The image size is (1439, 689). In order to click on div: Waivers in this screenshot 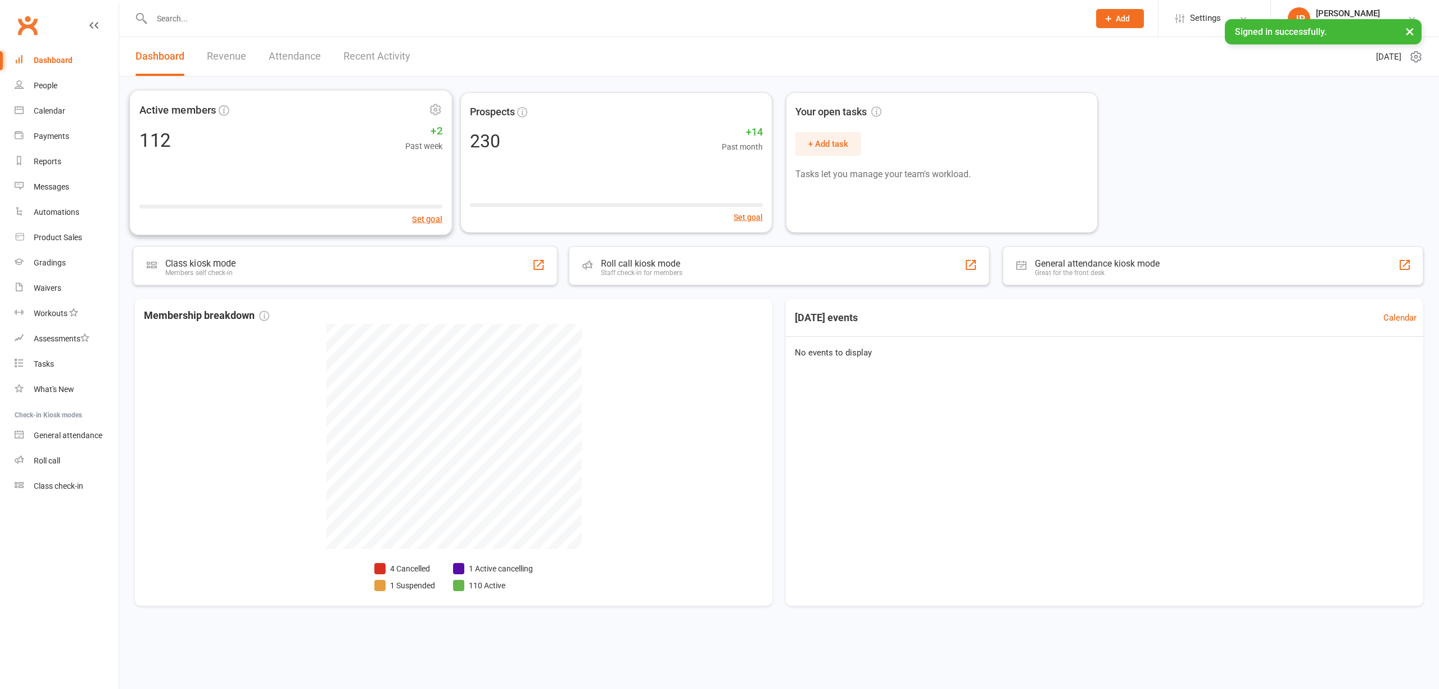, I will do `click(47, 288)`.